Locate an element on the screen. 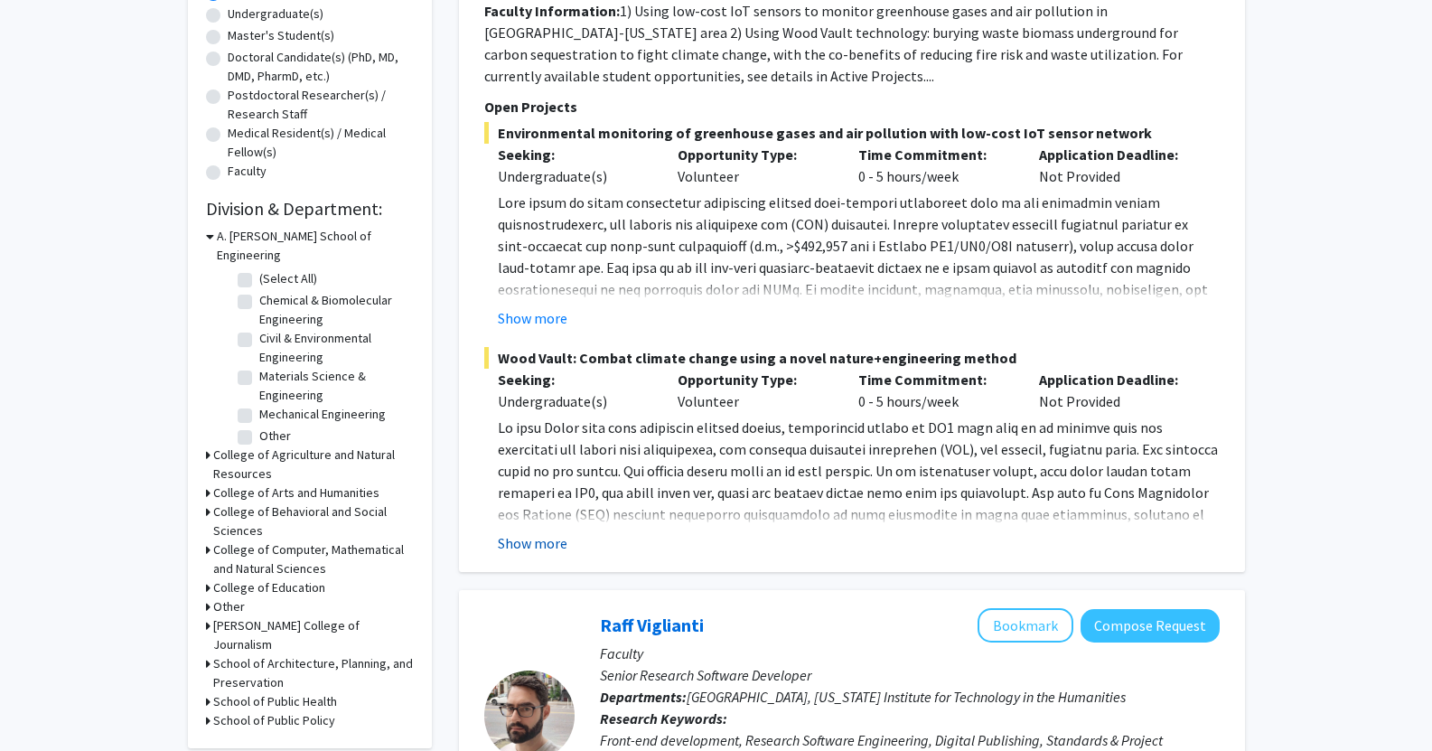  b: Faculty Information: is located at coordinates (552, 11).